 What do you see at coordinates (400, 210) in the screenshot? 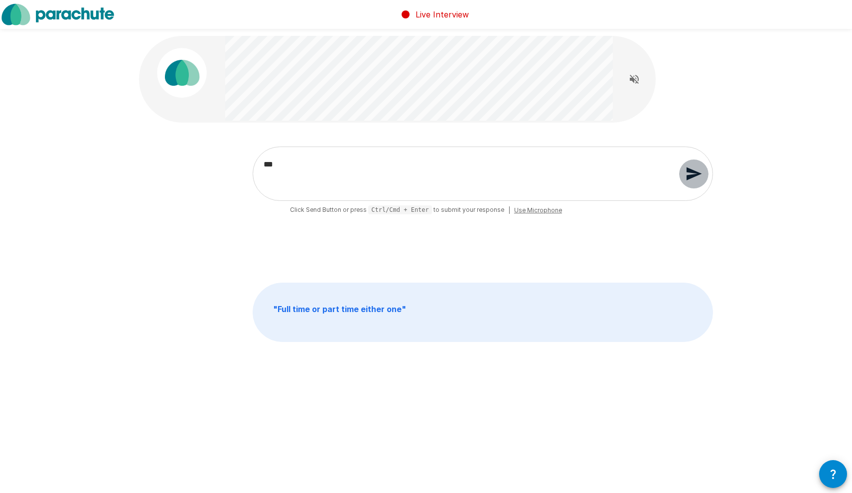
I see `pre: Ctrl/Cmd + Enter` at bounding box center [400, 210].